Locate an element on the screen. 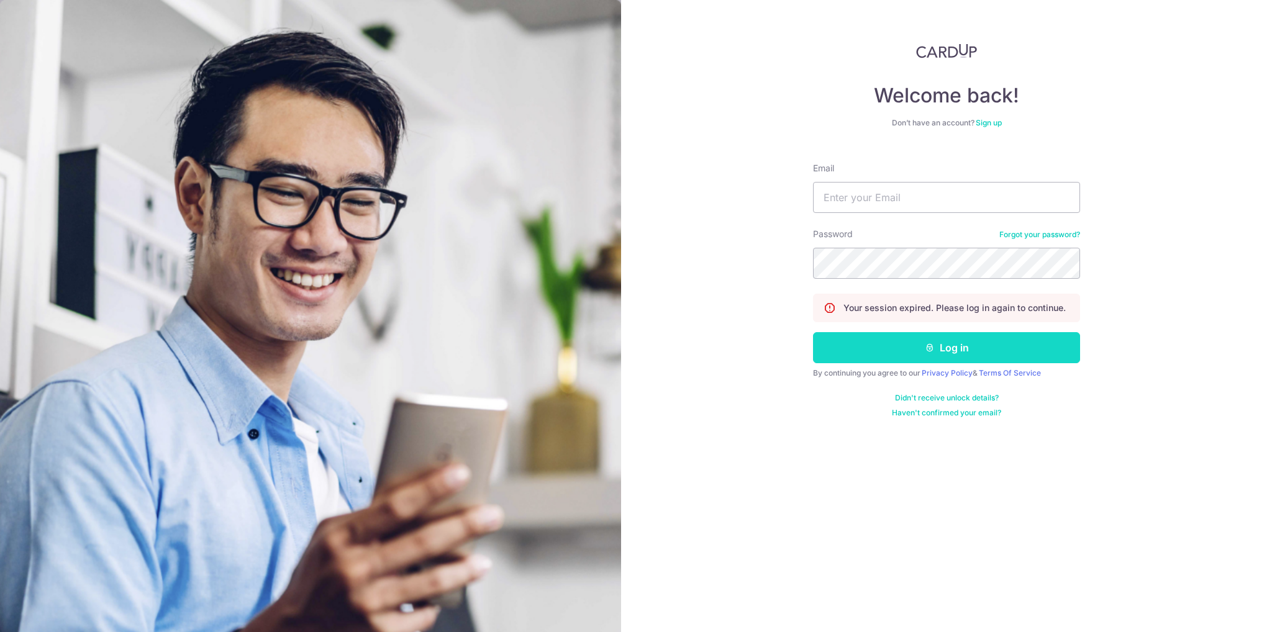  a: Forgot your password? is located at coordinates (1040, 235).